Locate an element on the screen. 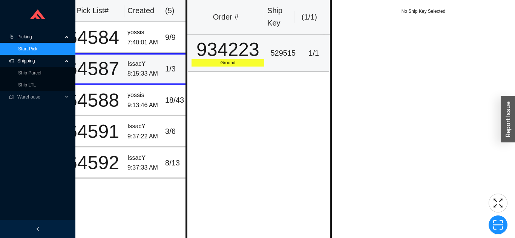 This screenshot has width=515, height=238. div: 1 / 3 is located at coordinates (176, 69).